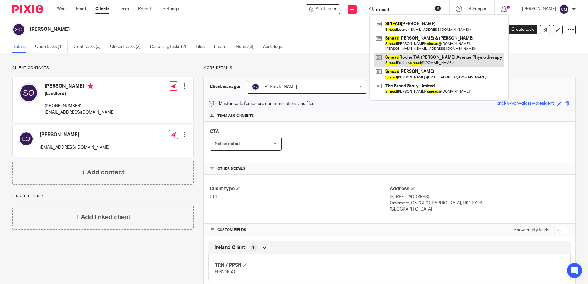 This screenshot has height=284, width=588. What do you see at coordinates (146, 9) in the screenshot?
I see `a: Reports` at bounding box center [146, 9].